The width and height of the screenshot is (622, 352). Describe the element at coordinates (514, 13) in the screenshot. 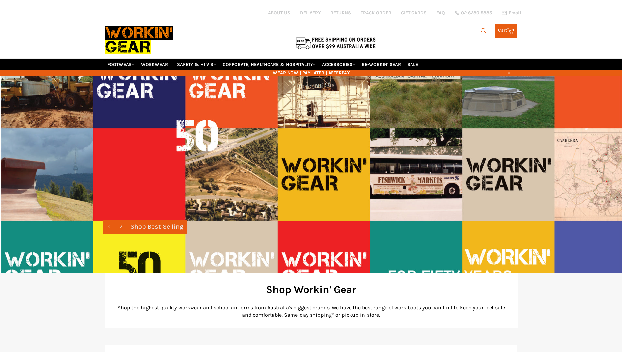

I see `span: Email` at that location.